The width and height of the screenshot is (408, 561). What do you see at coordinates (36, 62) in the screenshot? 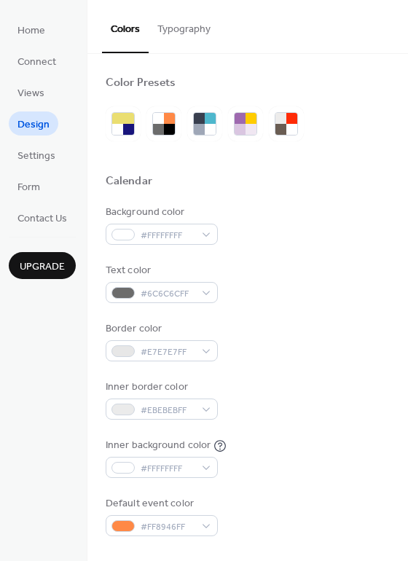
I see `span: Connect` at bounding box center [36, 62].